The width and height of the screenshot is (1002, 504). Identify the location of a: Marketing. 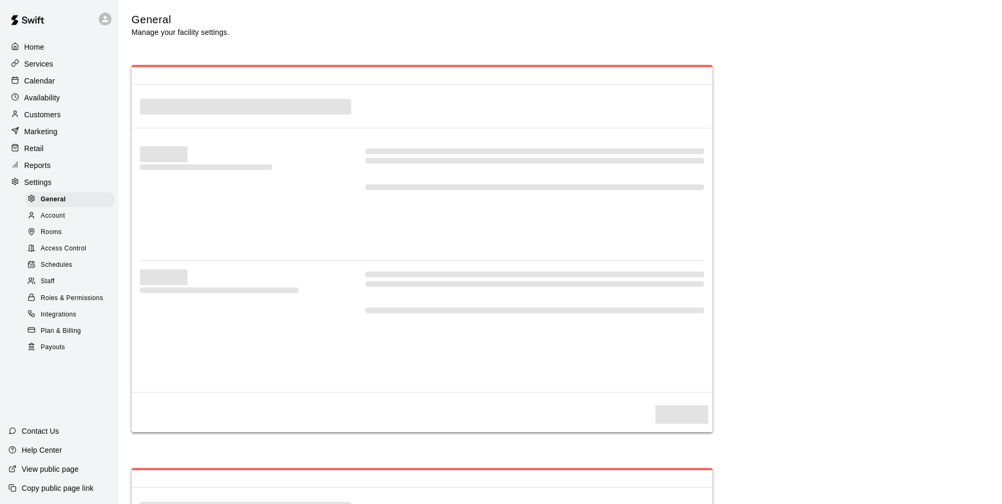
(59, 131).